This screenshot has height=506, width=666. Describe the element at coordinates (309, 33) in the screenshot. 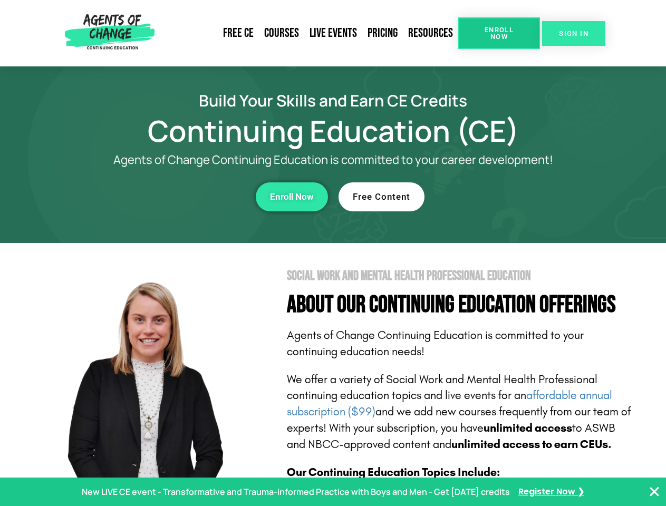

I see `nav: Menu` at that location.